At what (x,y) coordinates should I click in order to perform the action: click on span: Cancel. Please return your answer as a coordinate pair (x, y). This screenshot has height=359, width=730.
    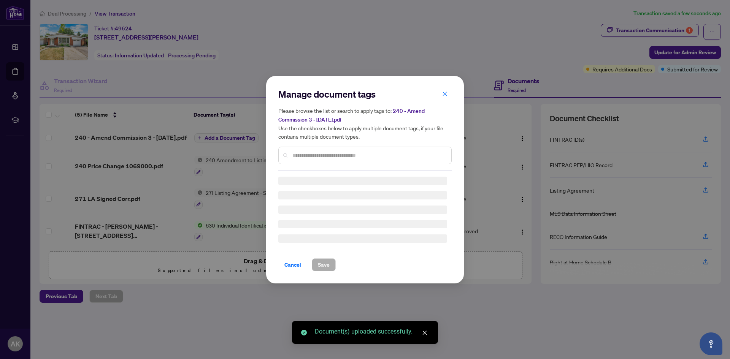
    Looking at the image, I should click on (293, 265).